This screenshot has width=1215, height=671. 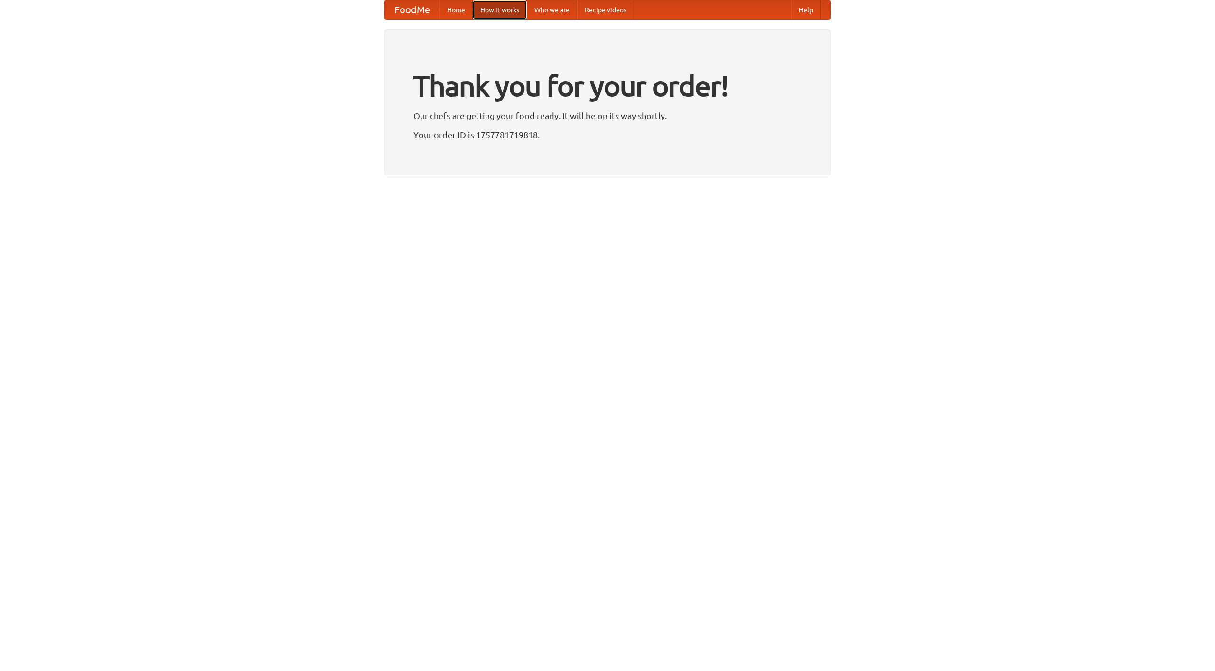 What do you see at coordinates (607, 116) in the screenshot?
I see `p: Our chefs are getting your food ready. It will be on its way shortly.` at bounding box center [607, 116].